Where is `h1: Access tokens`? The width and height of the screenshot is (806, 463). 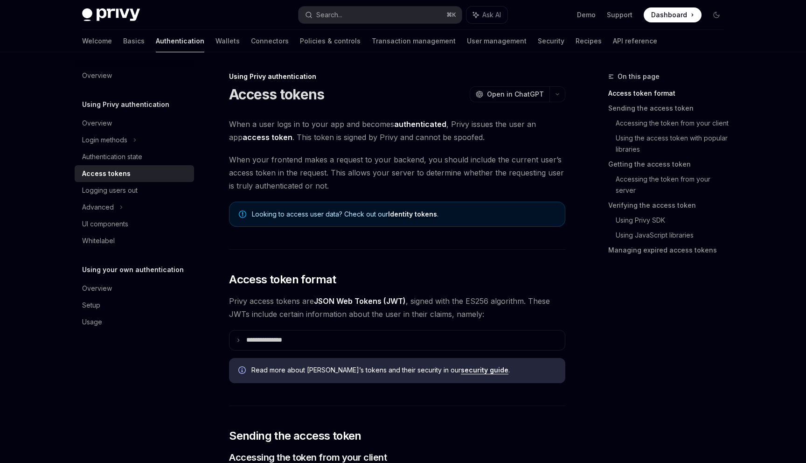 h1: Access tokens is located at coordinates (277, 94).